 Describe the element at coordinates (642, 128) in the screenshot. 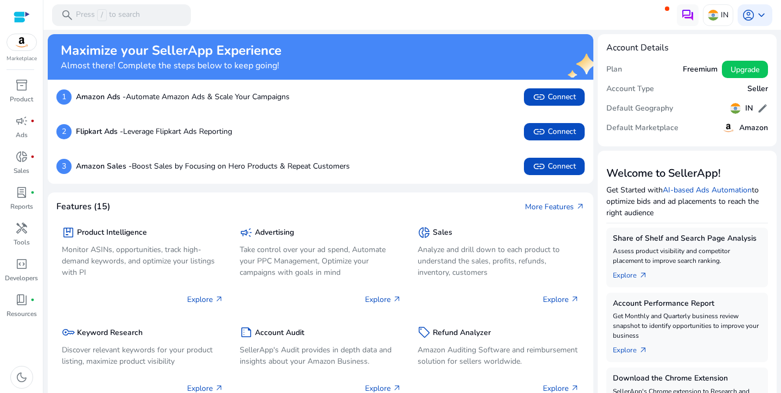

I see `h5: Default Marketplace` at that location.